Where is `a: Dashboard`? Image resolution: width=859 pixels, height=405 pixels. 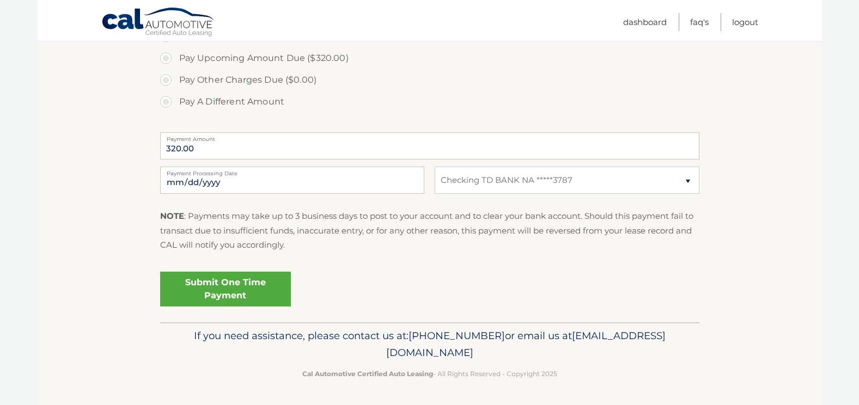 a: Dashboard is located at coordinates (645, 22).